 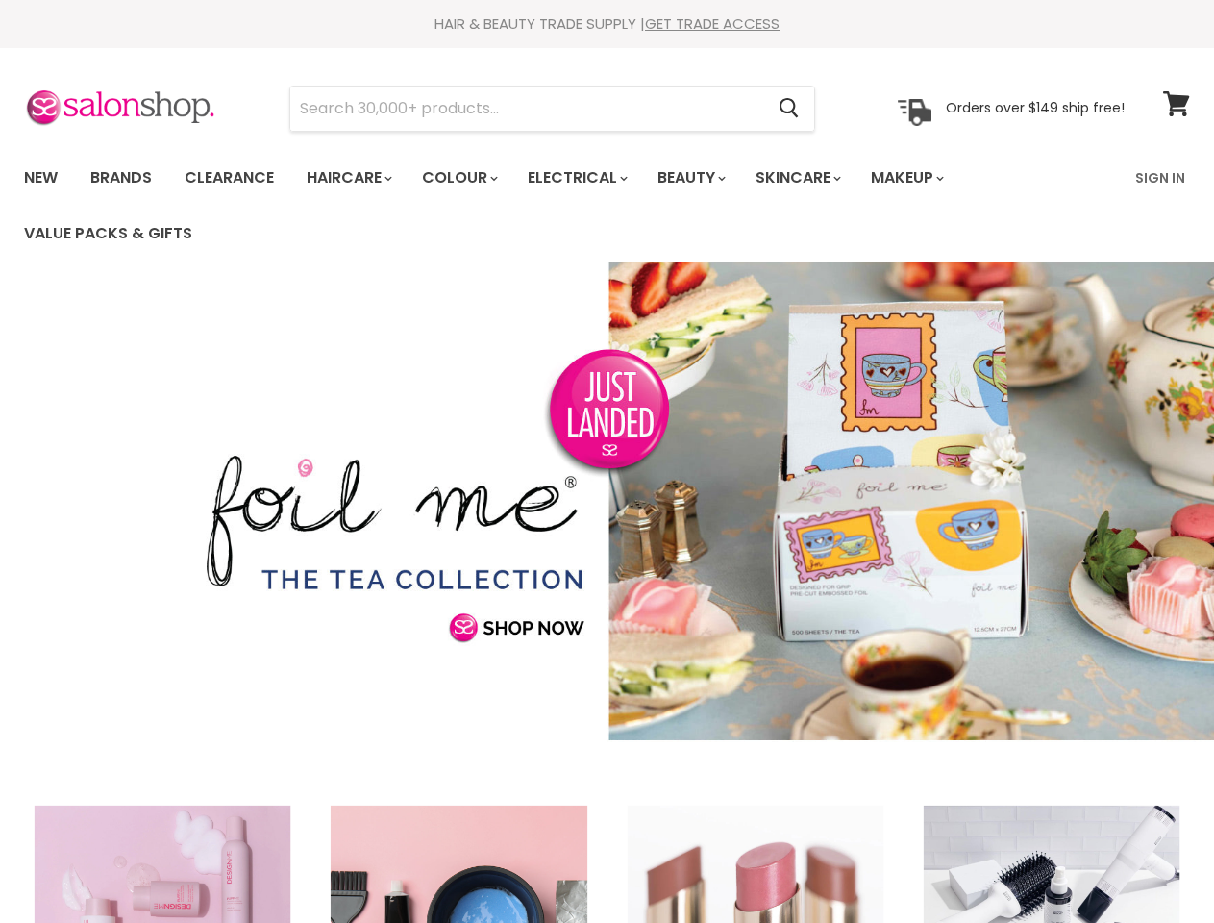 What do you see at coordinates (459, 178) in the screenshot?
I see `a: Colour` at bounding box center [459, 178].